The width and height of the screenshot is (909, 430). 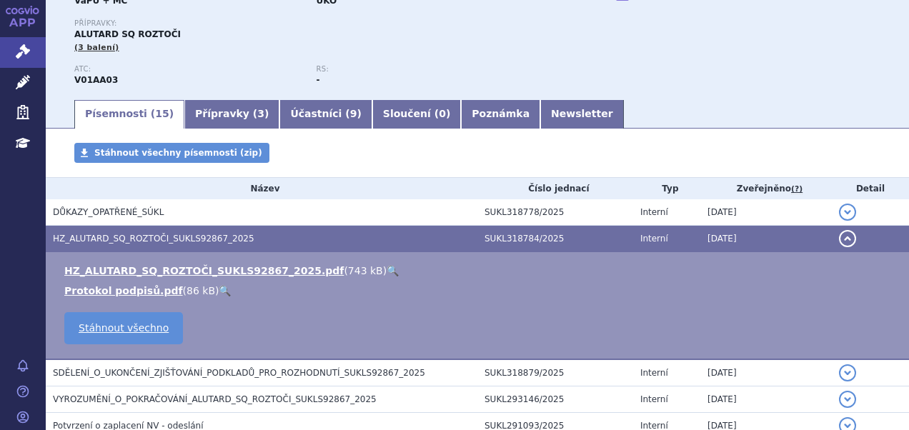 I want to click on span: 15, so click(x=161, y=114).